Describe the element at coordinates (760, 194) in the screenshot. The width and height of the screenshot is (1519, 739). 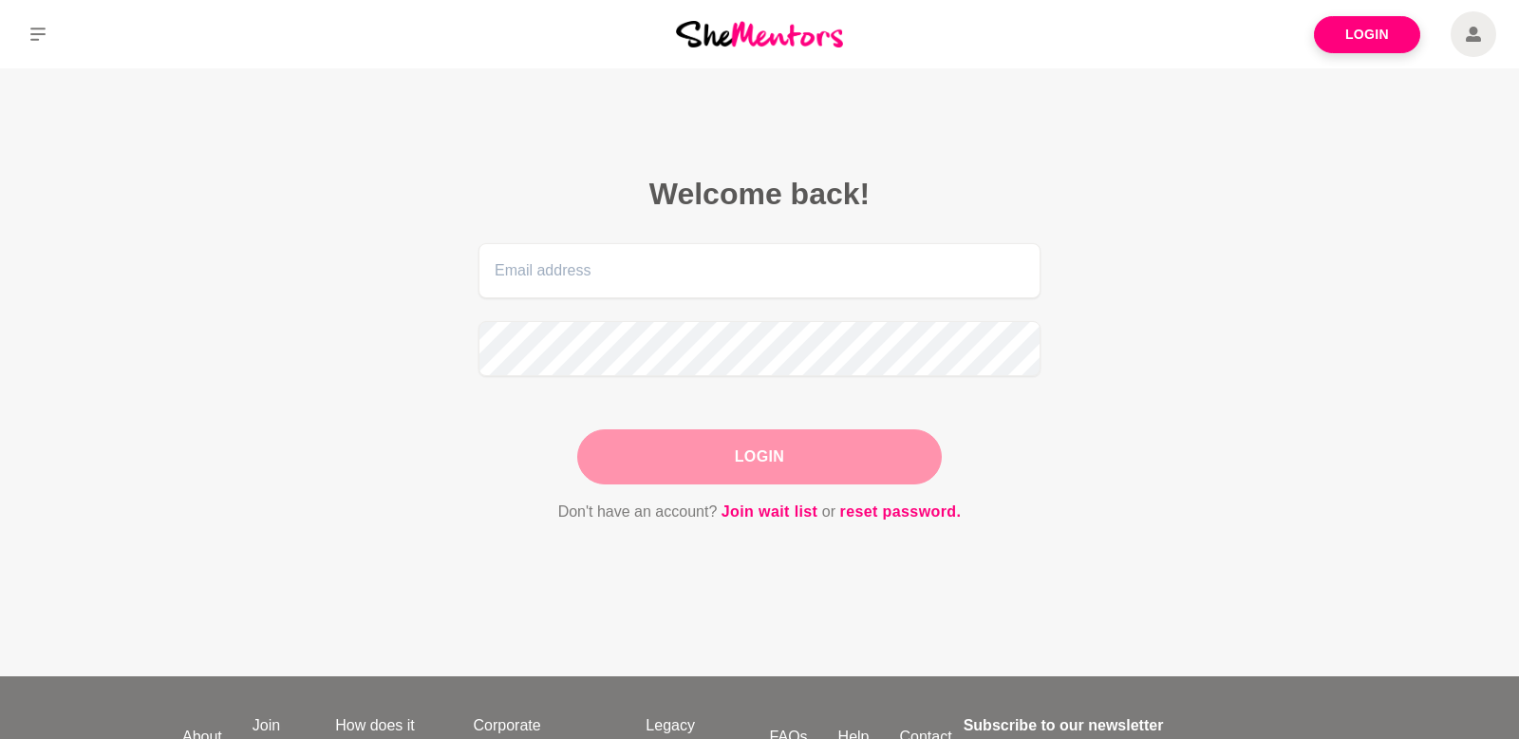
I see `h2: Welcome back!` at that location.